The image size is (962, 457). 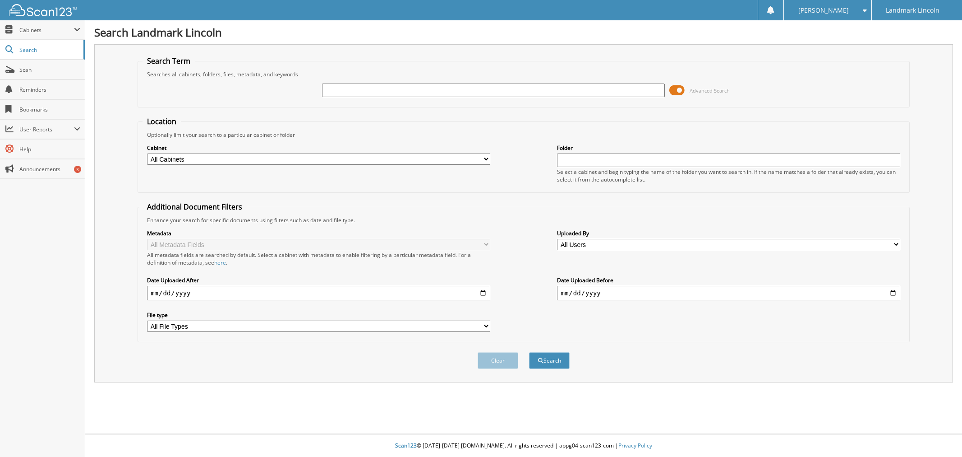 What do you see at coordinates (220, 262) in the screenshot?
I see `a: here` at bounding box center [220, 262].